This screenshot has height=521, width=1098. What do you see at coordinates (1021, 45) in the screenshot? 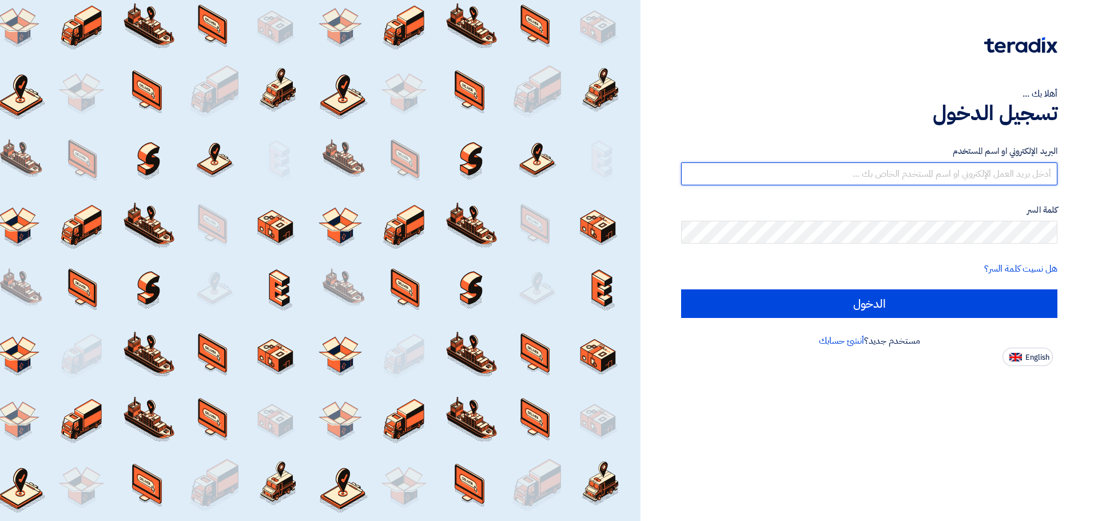
I see `img: Teradix logo` at bounding box center [1021, 45].